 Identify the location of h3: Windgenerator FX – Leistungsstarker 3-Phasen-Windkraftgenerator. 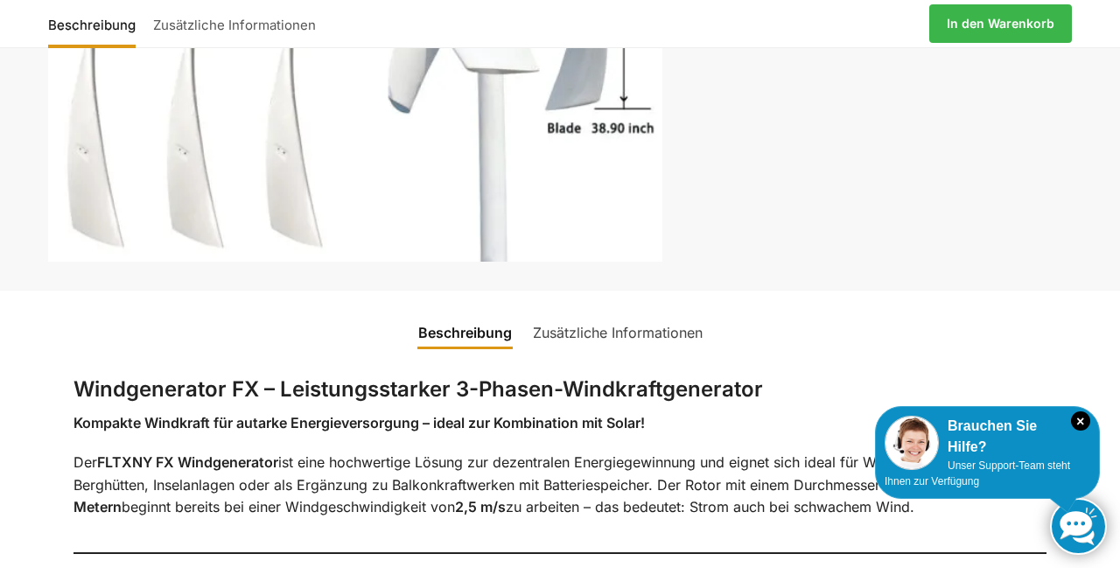
(560, 389).